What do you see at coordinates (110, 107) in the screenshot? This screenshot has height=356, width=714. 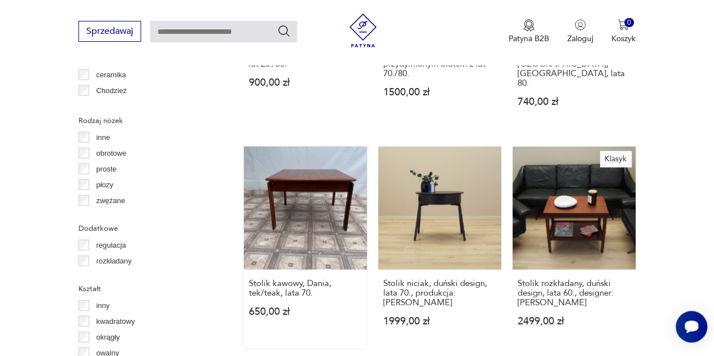 I see `p: Ćmielów` at bounding box center [110, 107].